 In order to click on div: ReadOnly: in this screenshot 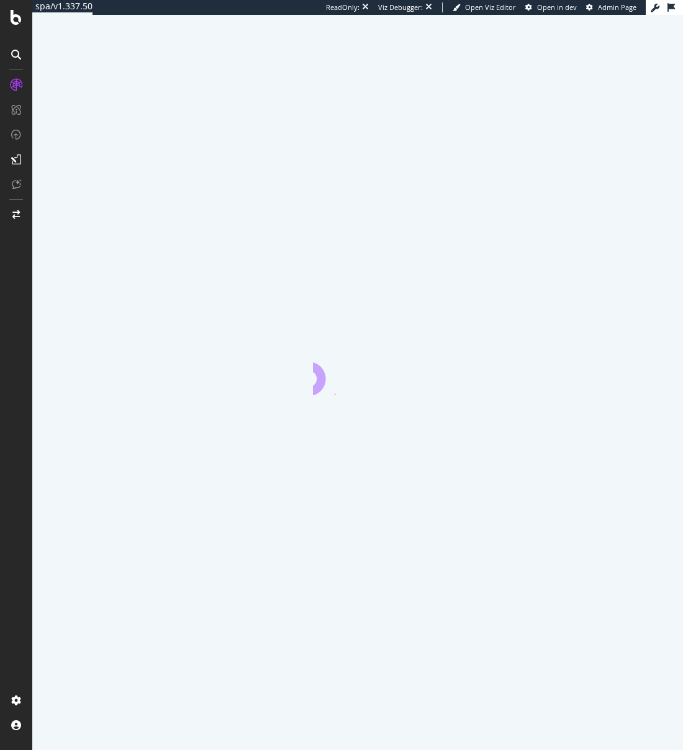, I will do `click(342, 7)`.